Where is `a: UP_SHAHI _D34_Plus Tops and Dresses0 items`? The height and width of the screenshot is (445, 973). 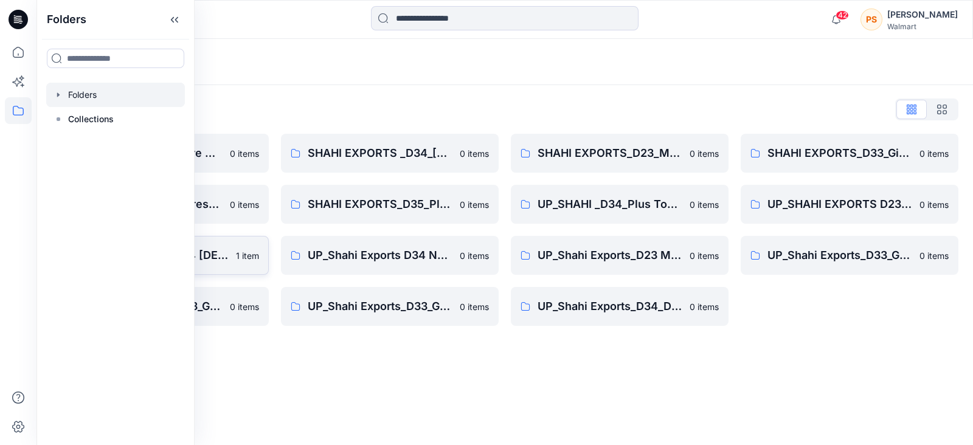 a: UP_SHAHI _D34_Plus Tops and Dresses0 items is located at coordinates (620, 204).